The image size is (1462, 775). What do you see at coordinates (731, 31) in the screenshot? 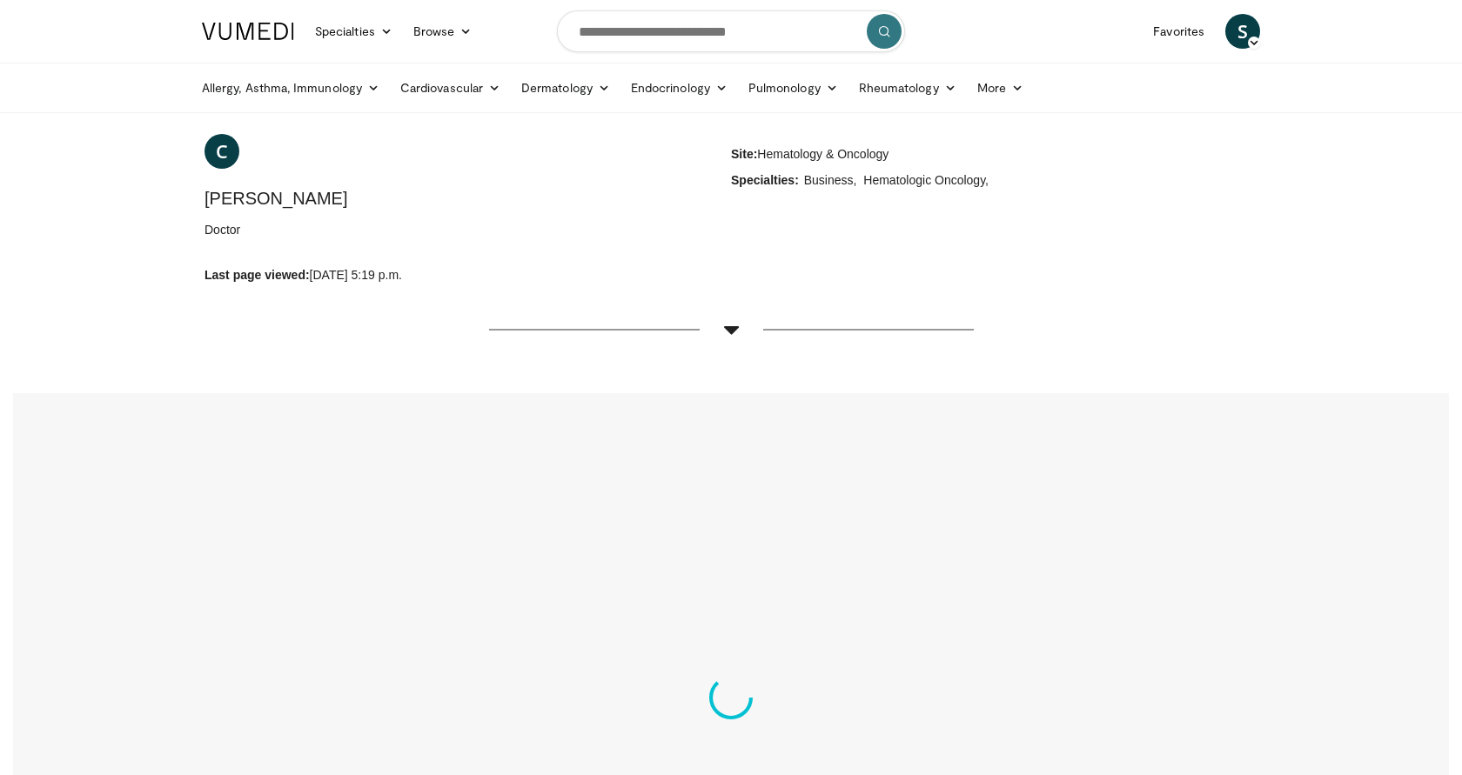
I see `input: Search topics, interventions` at bounding box center [731, 31].